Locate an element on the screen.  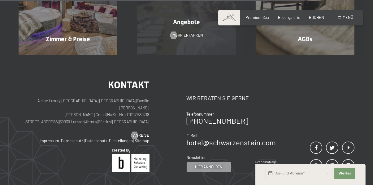
span: AGBs is located at coordinates (305, 39).